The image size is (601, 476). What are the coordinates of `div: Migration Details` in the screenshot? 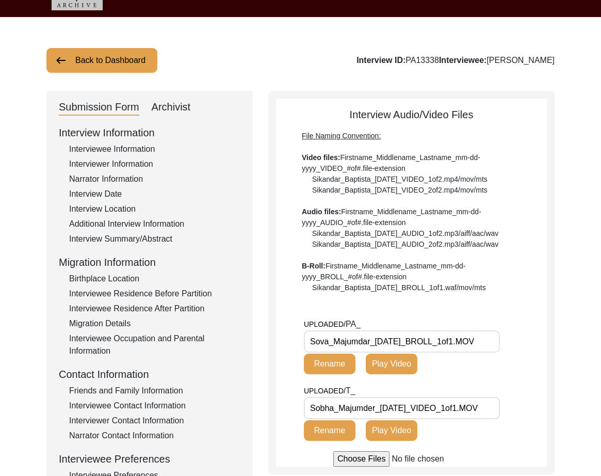 It's located at (155, 324).